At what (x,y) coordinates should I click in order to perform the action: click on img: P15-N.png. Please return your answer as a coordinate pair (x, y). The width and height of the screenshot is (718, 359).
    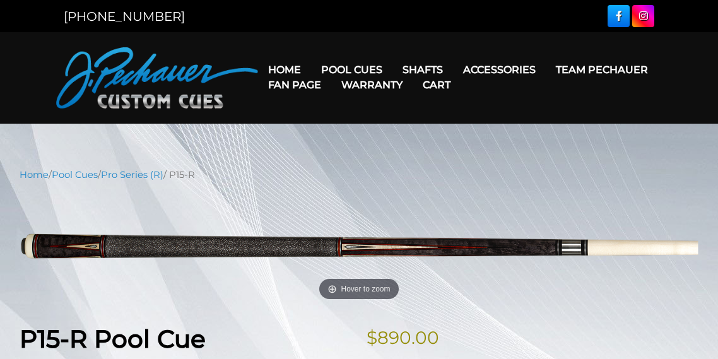
    Looking at the image, I should click on (359, 247).